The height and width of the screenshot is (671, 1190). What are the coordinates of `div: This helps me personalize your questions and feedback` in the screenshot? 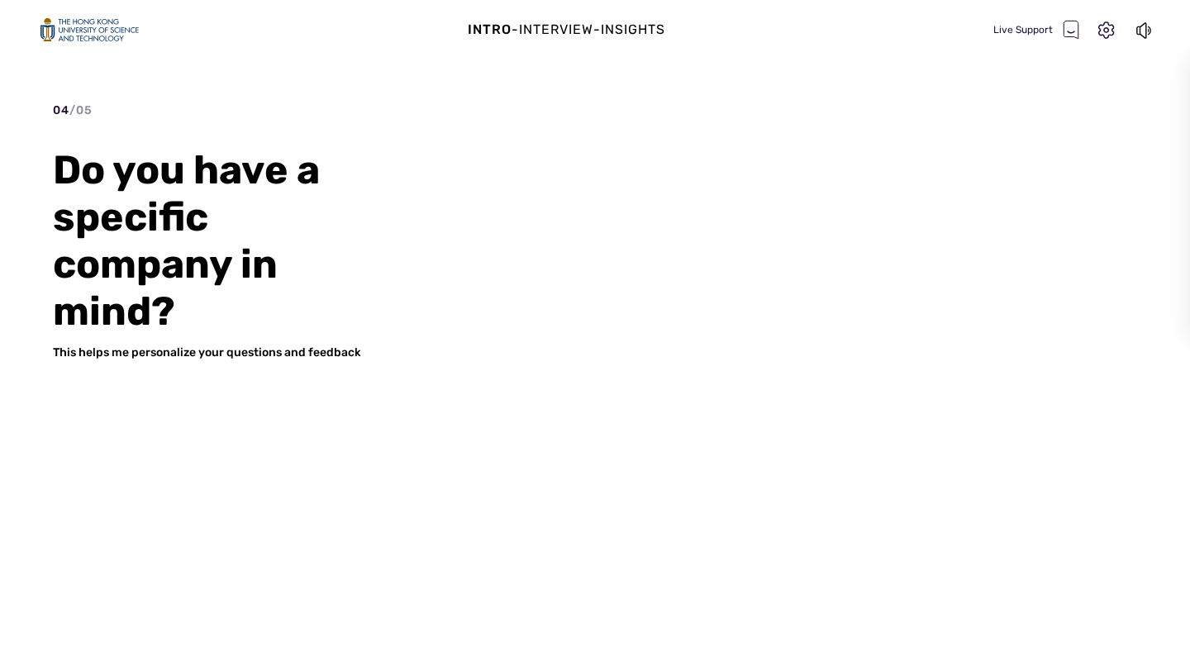 It's located at (226, 352).